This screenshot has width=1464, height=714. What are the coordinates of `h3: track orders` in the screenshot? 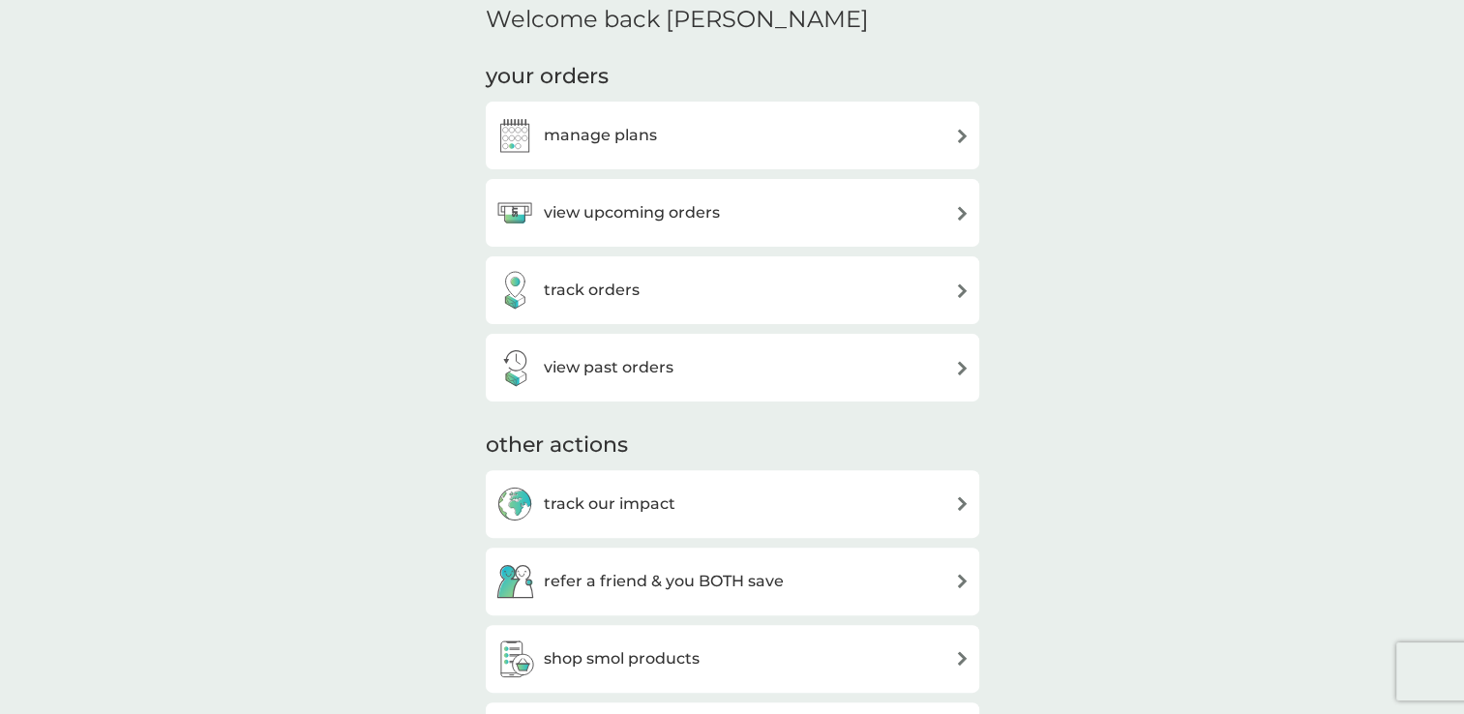 It's located at (591, 290).